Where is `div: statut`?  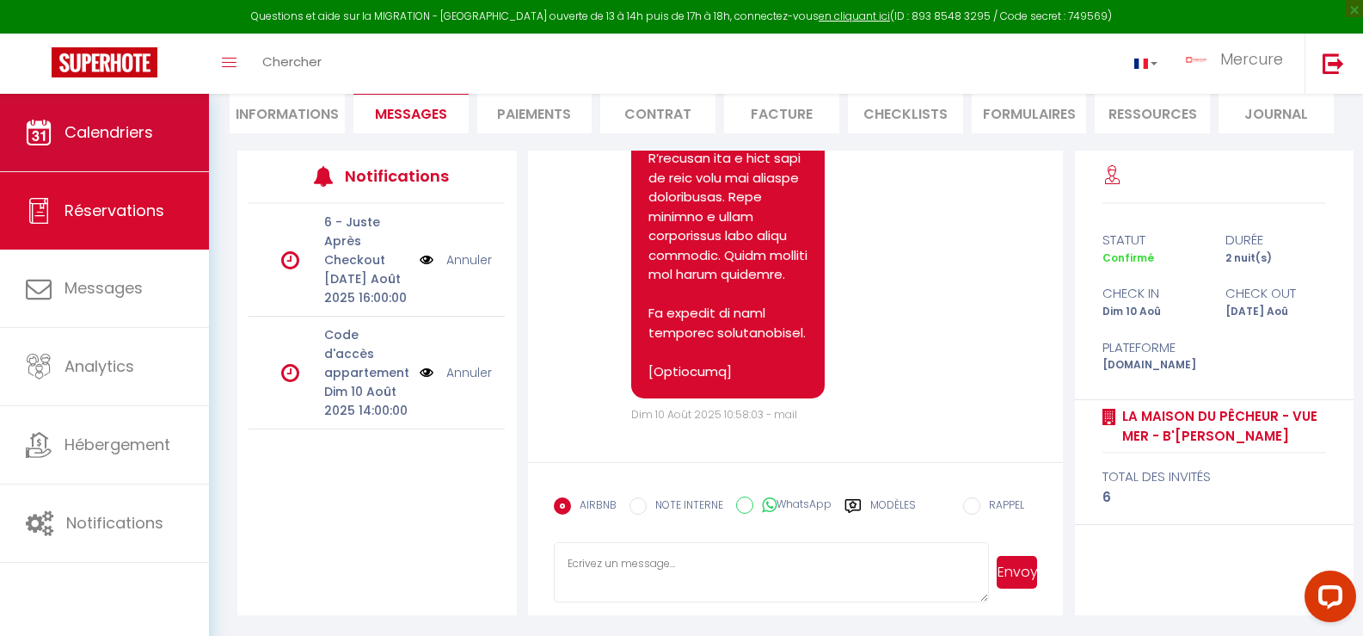 div: statut is located at coordinates (1152, 240).